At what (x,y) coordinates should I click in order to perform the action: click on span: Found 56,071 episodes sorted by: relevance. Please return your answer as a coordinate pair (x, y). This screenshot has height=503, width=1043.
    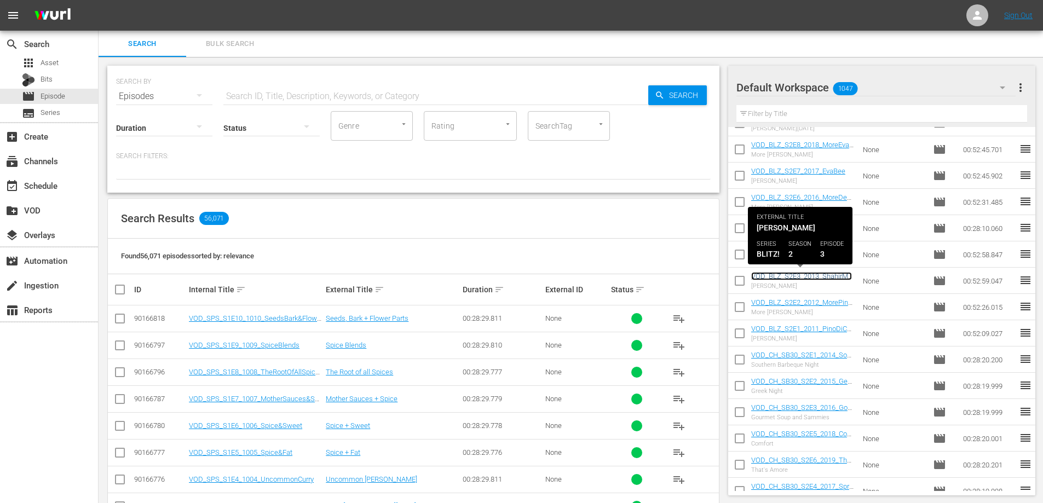
    Looking at the image, I should click on (187, 256).